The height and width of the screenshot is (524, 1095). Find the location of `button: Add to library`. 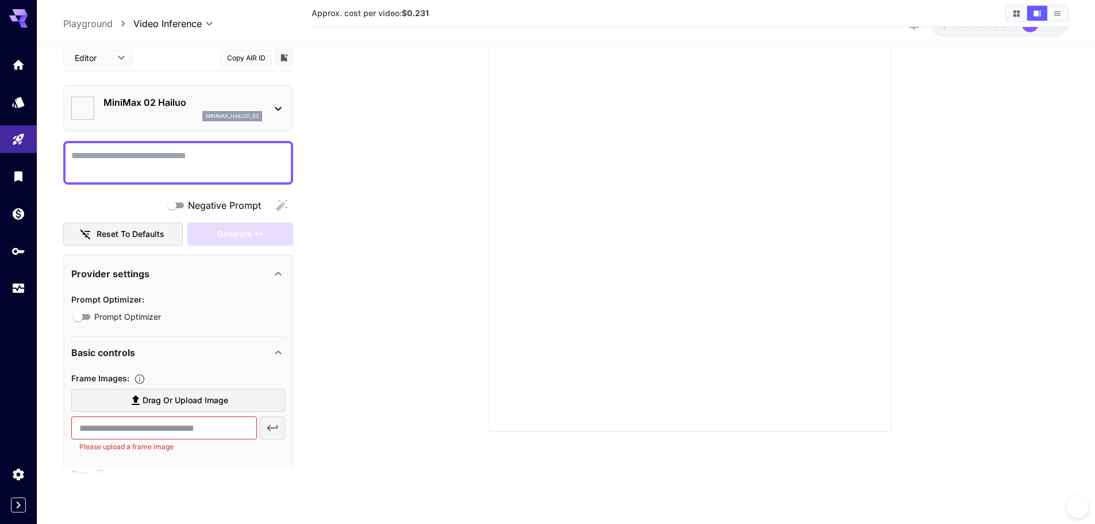

button: Add to library is located at coordinates (284, 57).